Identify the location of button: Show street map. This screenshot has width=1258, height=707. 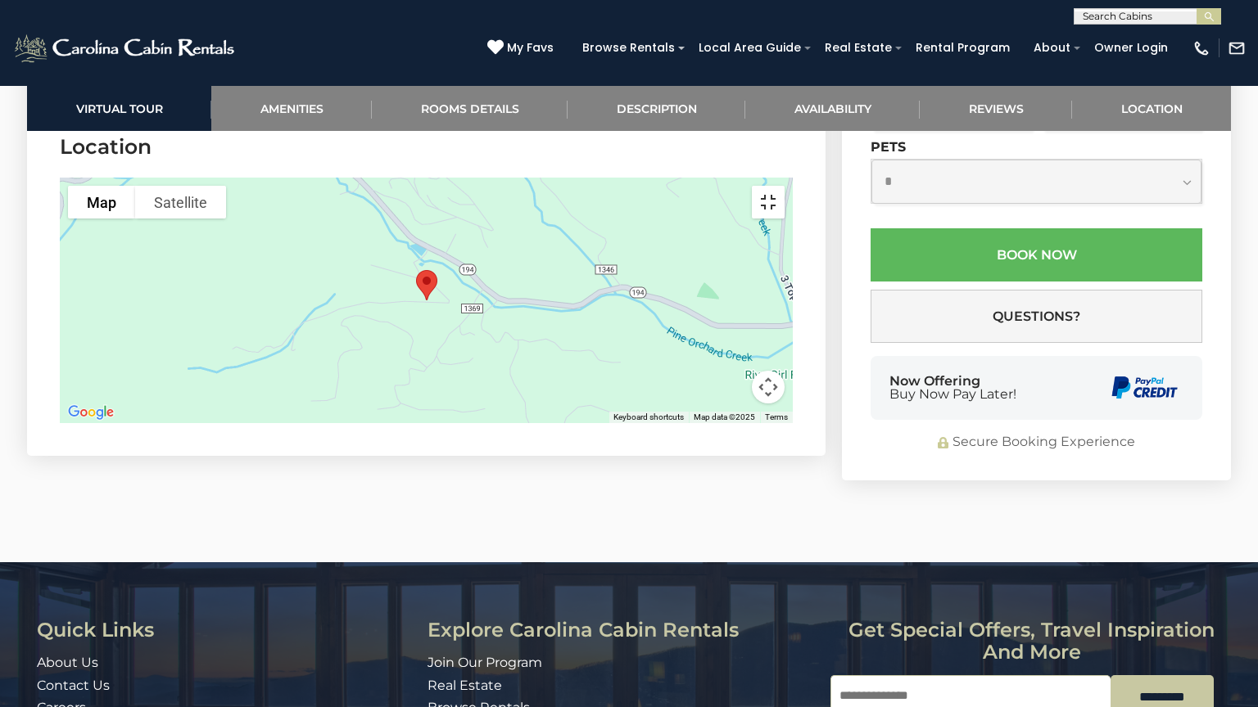
(102, 202).